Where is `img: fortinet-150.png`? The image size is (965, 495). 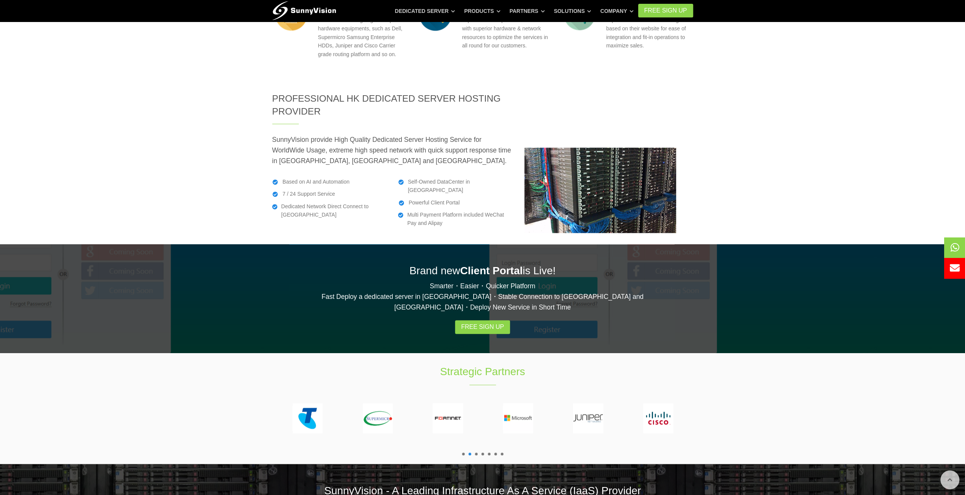 img: fortinet-150.png is located at coordinates (448, 418).